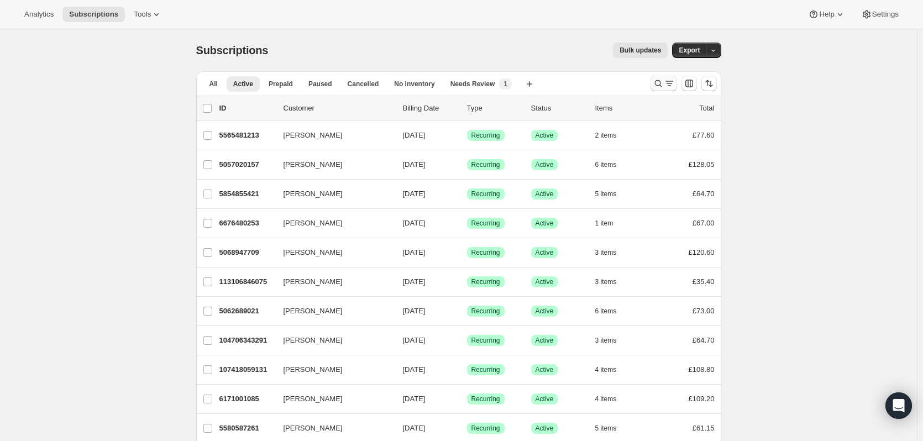 The image size is (923, 441). What do you see at coordinates (247, 311) in the screenshot?
I see `p: 5062689021` at bounding box center [247, 311].